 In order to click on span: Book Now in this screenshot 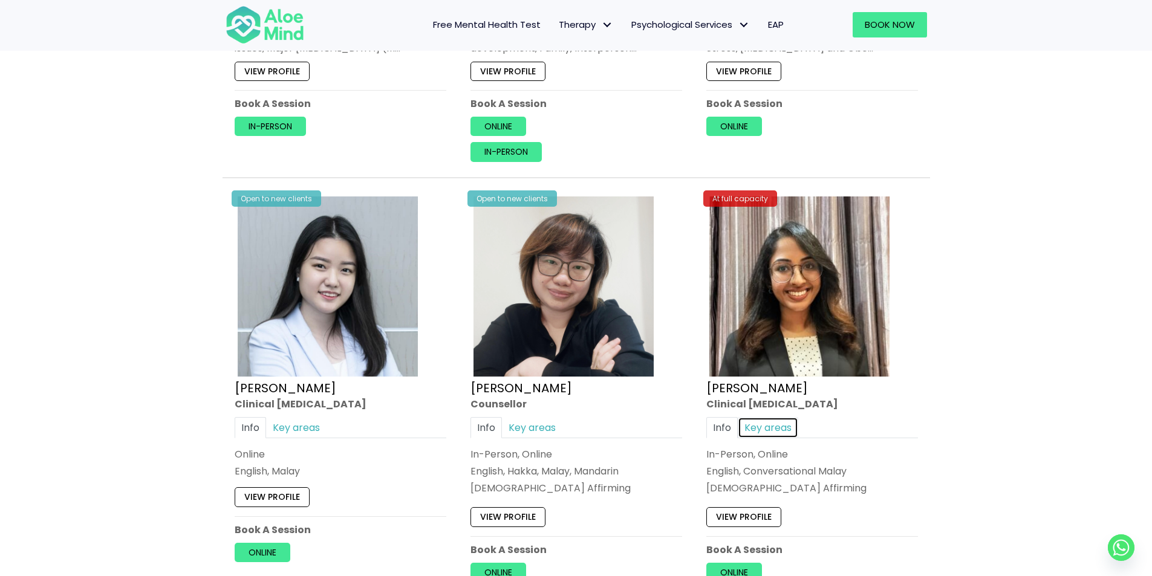, I will do `click(890, 24)`.